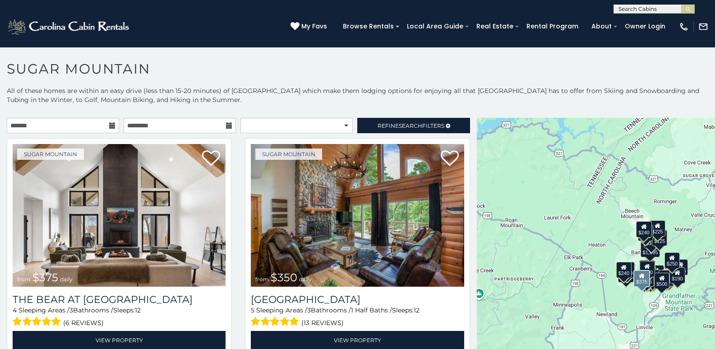 The height and width of the screenshot is (349, 715). Describe the element at coordinates (284, 277) in the screenshot. I see `span: $350` at that location.